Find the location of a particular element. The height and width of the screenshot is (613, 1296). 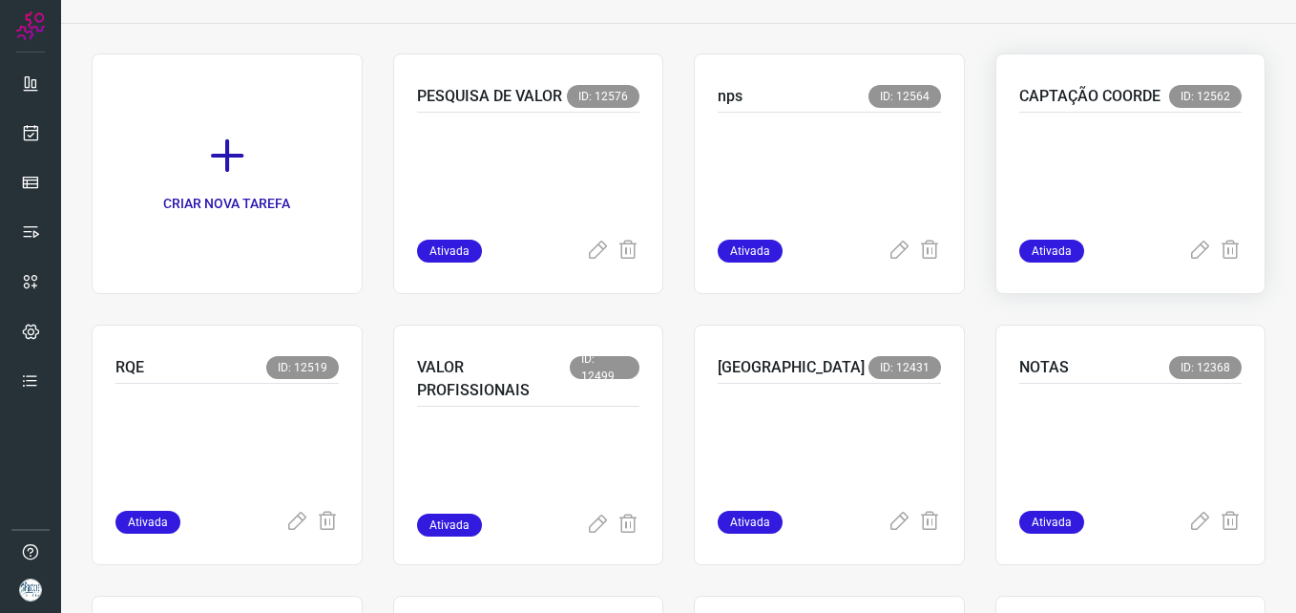

span: ID: 12368 is located at coordinates (1205, 367).